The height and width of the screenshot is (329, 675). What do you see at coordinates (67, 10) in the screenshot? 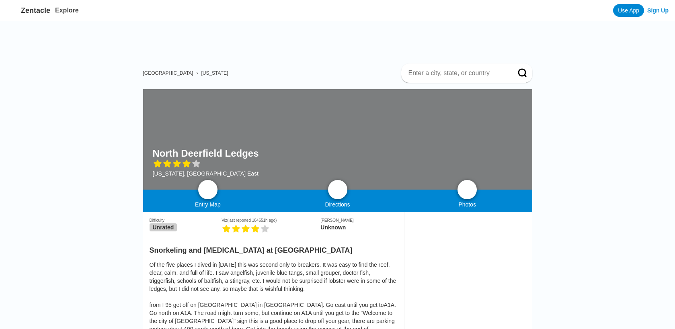
I see `a: Explore` at bounding box center [67, 10].